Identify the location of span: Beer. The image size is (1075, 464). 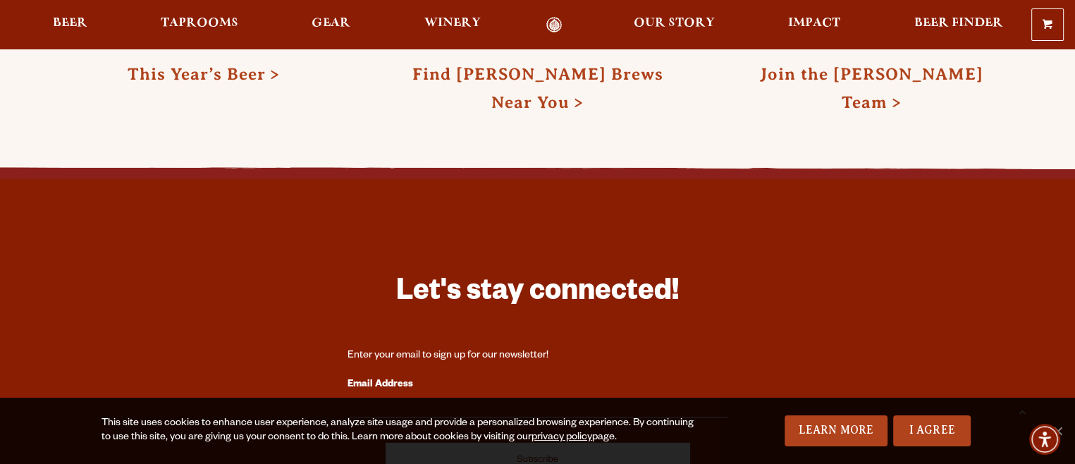
(70, 23).